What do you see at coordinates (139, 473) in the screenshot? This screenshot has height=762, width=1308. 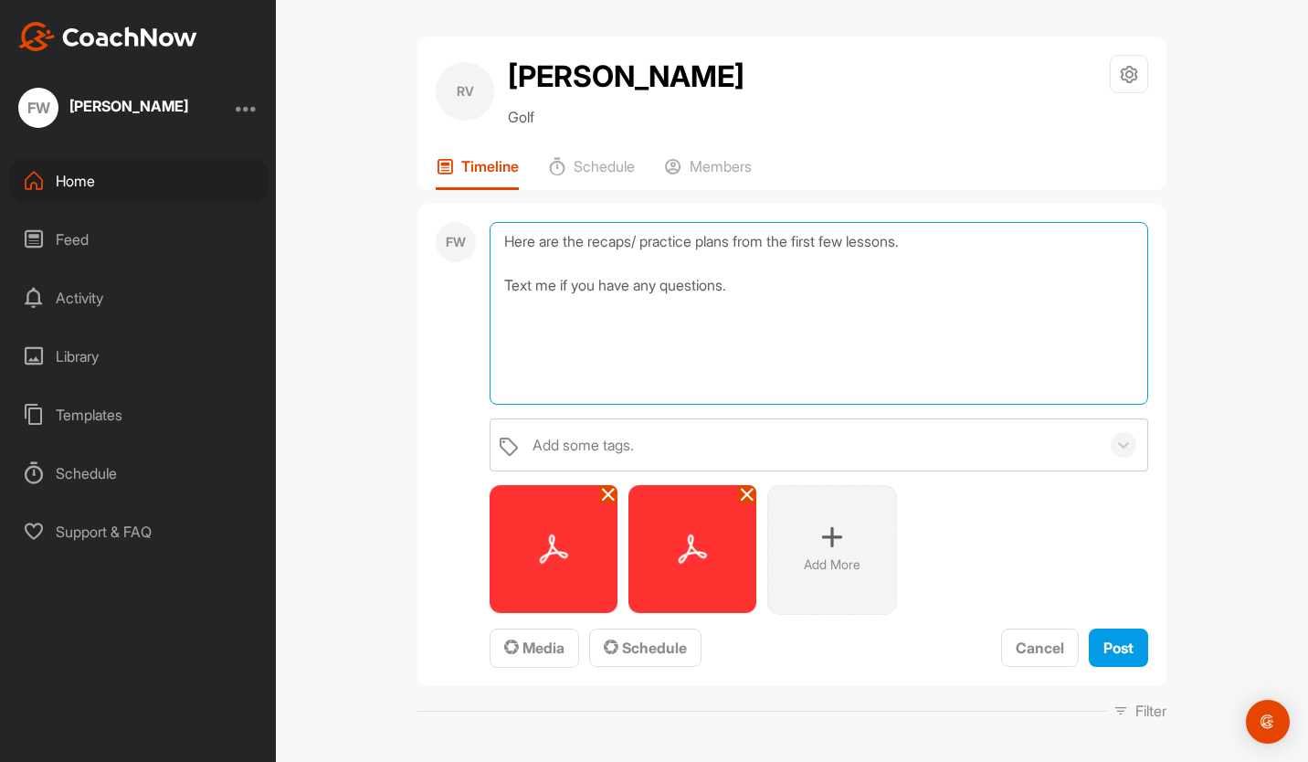 I see `div: Schedule` at bounding box center [139, 473].